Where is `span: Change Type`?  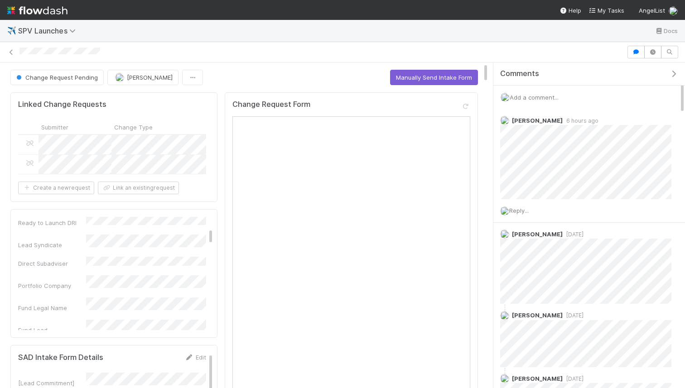
span: Change Type is located at coordinates (133, 127).